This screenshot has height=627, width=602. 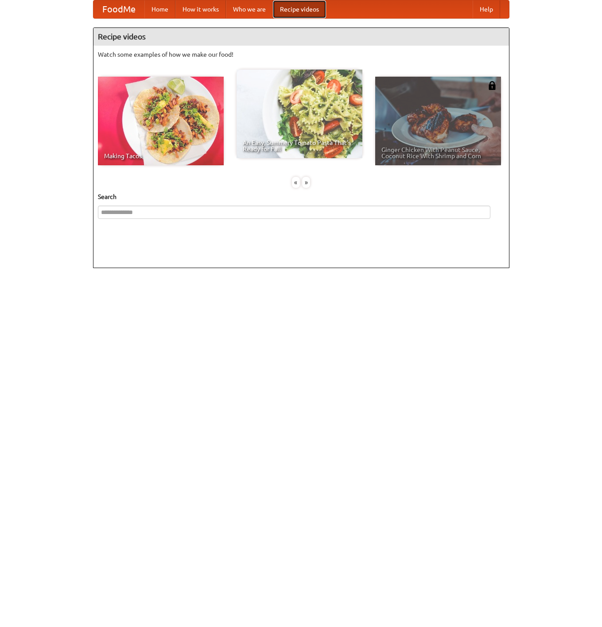 What do you see at coordinates (161, 121) in the screenshot?
I see `a: Making Tacos` at bounding box center [161, 121].